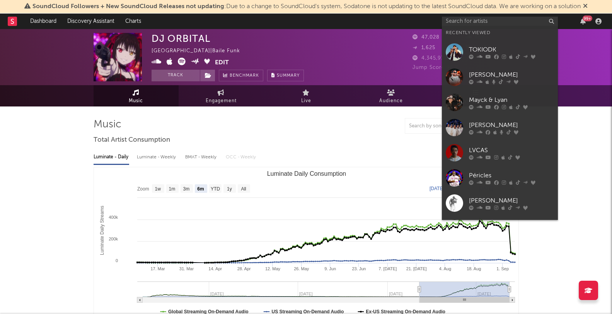  I want to click on text: 6m, so click(200, 189).